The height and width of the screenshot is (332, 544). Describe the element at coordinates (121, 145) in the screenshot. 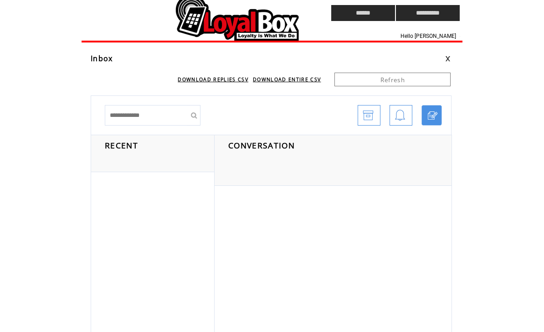

I see `span: RECENT` at that location.